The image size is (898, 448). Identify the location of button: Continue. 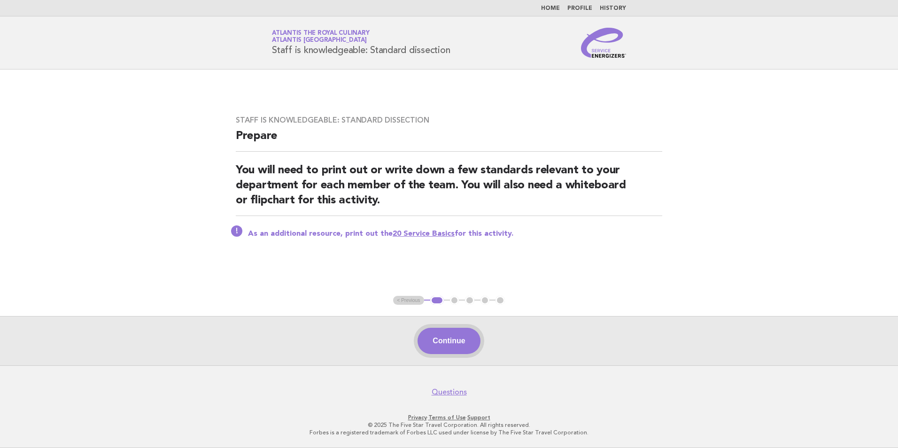
(449, 341).